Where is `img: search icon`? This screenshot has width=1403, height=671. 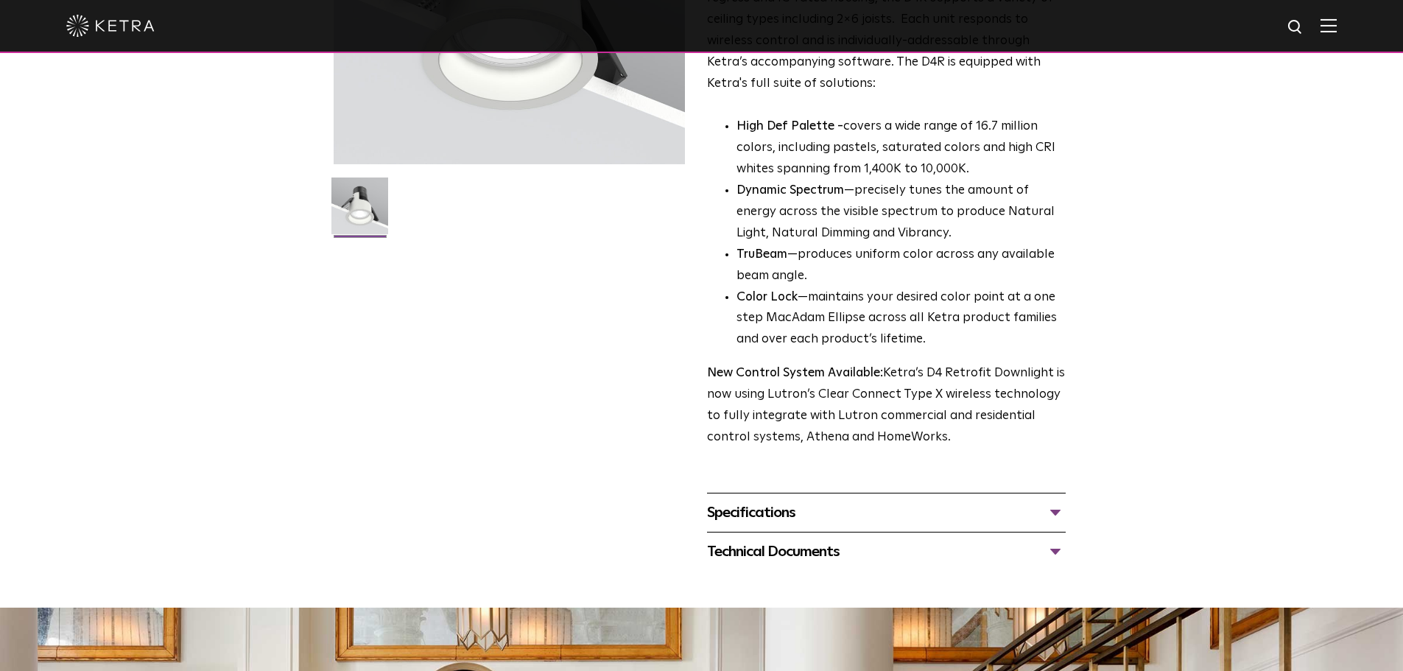 img: search icon is located at coordinates (1295, 27).